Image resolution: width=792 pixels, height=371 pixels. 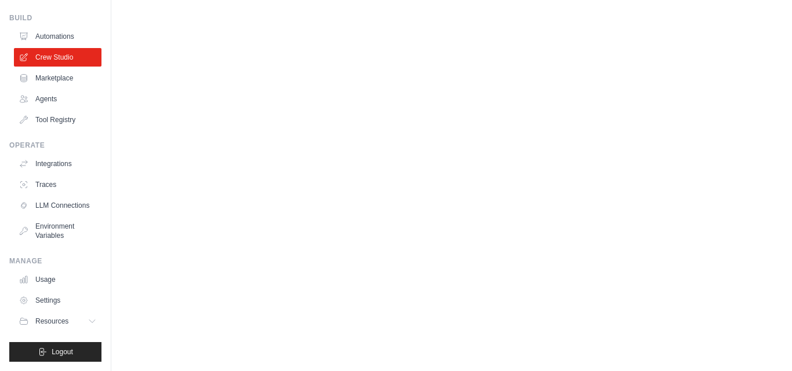 I want to click on a: Environment Variables, so click(x=57, y=231).